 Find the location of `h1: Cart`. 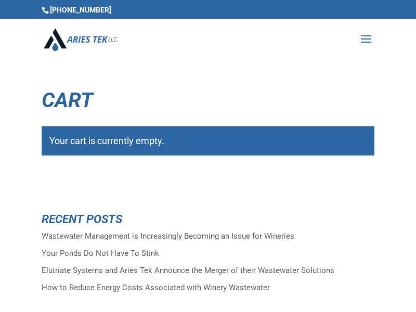

h1: Cart is located at coordinates (208, 103).